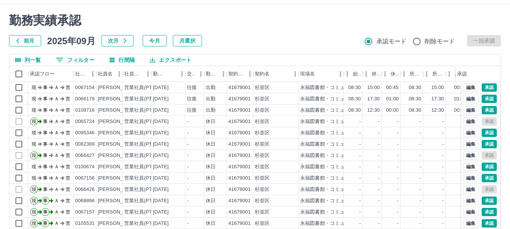  Describe the element at coordinates (71, 41) in the screenshot. I see `h5: 2025年09月` at that location.